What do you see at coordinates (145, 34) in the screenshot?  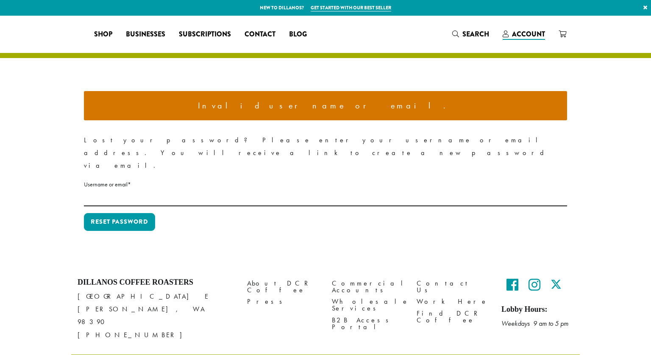 I see `span: Businesses` at bounding box center [145, 34].